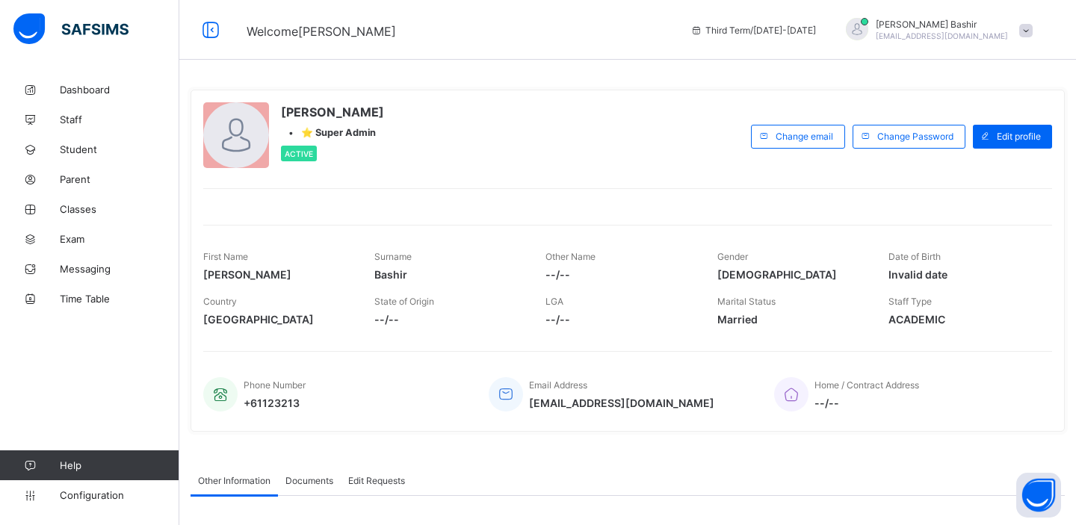 This screenshot has height=525, width=1076. What do you see at coordinates (404, 301) in the screenshot?
I see `span: State of Origin` at bounding box center [404, 301].